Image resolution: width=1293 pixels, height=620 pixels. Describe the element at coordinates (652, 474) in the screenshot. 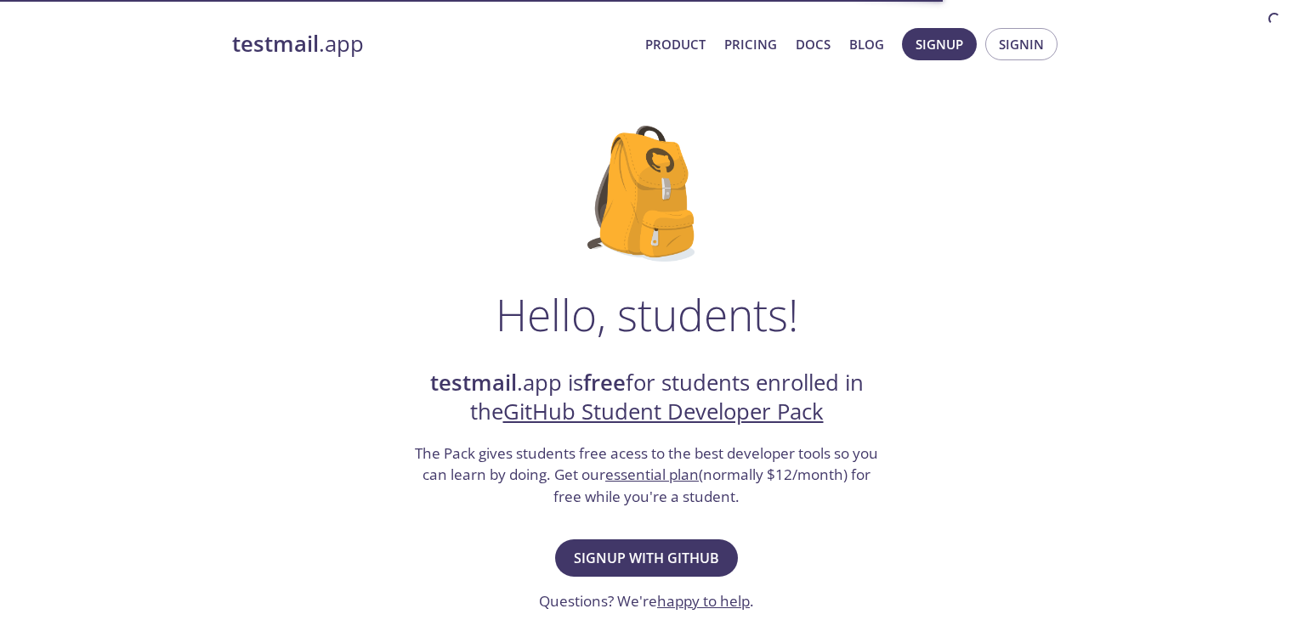

I see `a: essential plan` at that location.